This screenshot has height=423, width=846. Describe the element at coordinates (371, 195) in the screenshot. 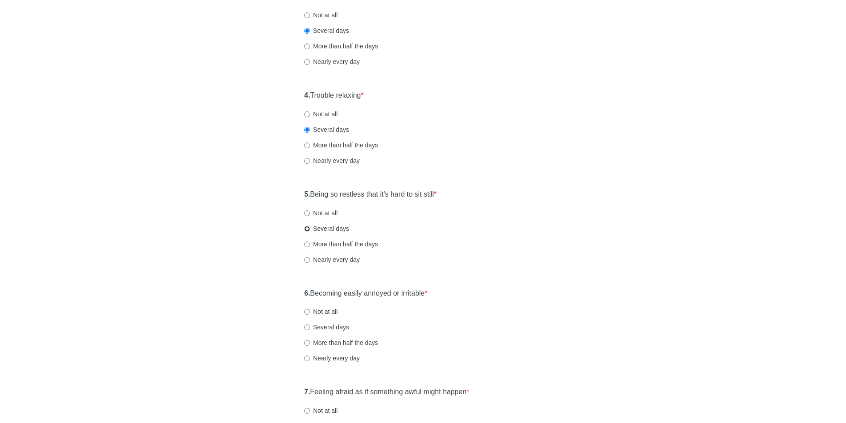

I see `label: Being so restless that it's hard to sit still` at that location.